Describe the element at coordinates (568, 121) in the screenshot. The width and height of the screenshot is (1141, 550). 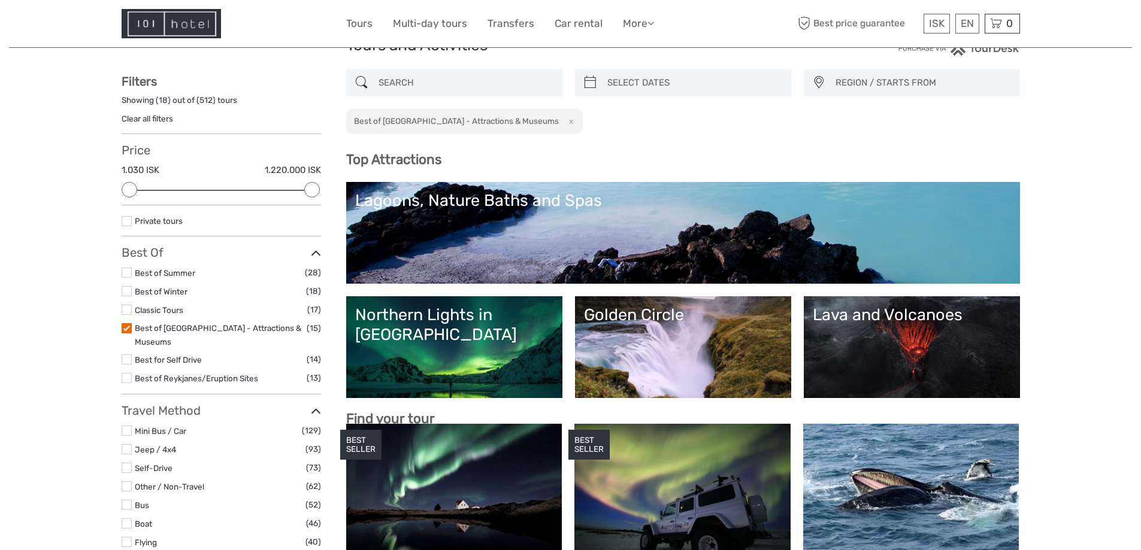
I see `button: x` at that location.